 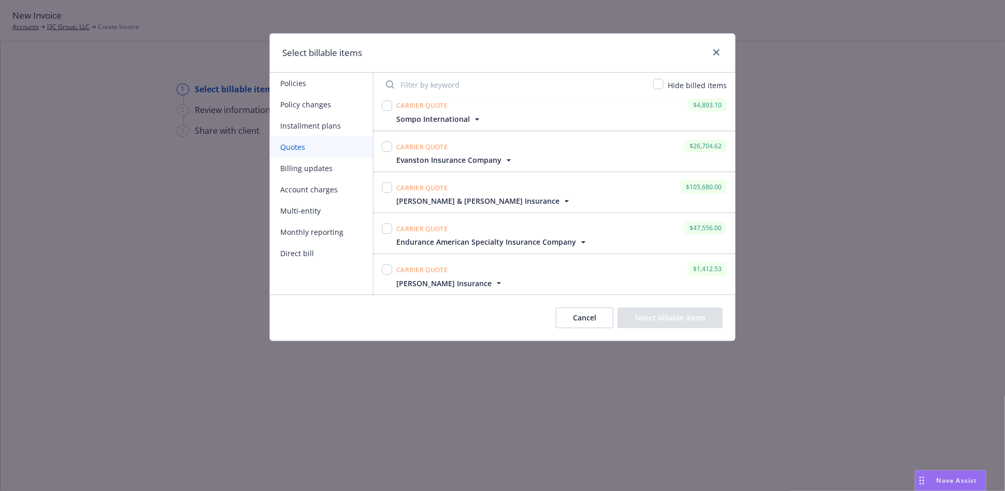 What do you see at coordinates (951, 480) in the screenshot?
I see `button: Nova Assist` at bounding box center [951, 480].